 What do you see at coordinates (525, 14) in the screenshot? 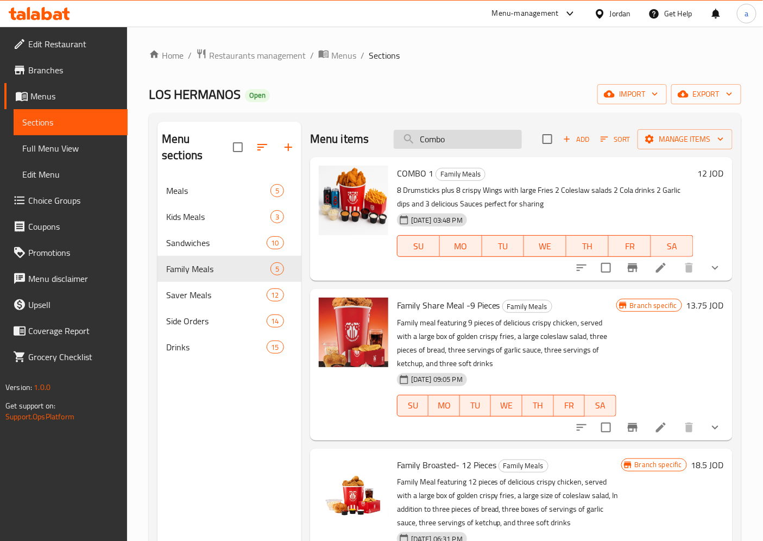
I see `div: Menu-management` at bounding box center [525, 14].